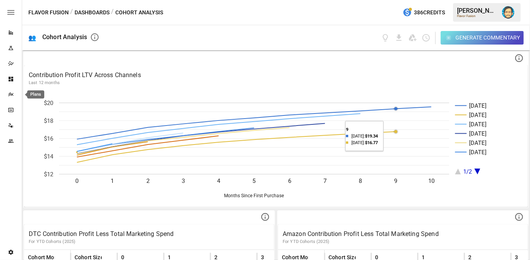 The height and width of the screenshot is (260, 530). I want to click on text: 6, so click(289, 181).